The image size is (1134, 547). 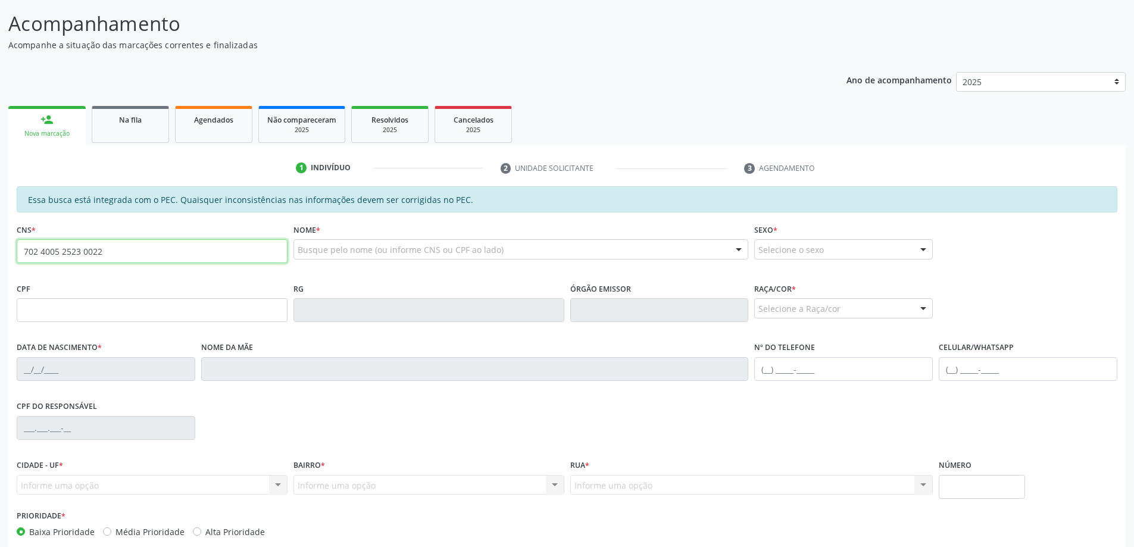 I want to click on label: Cidade - UF, so click(x=40, y=465).